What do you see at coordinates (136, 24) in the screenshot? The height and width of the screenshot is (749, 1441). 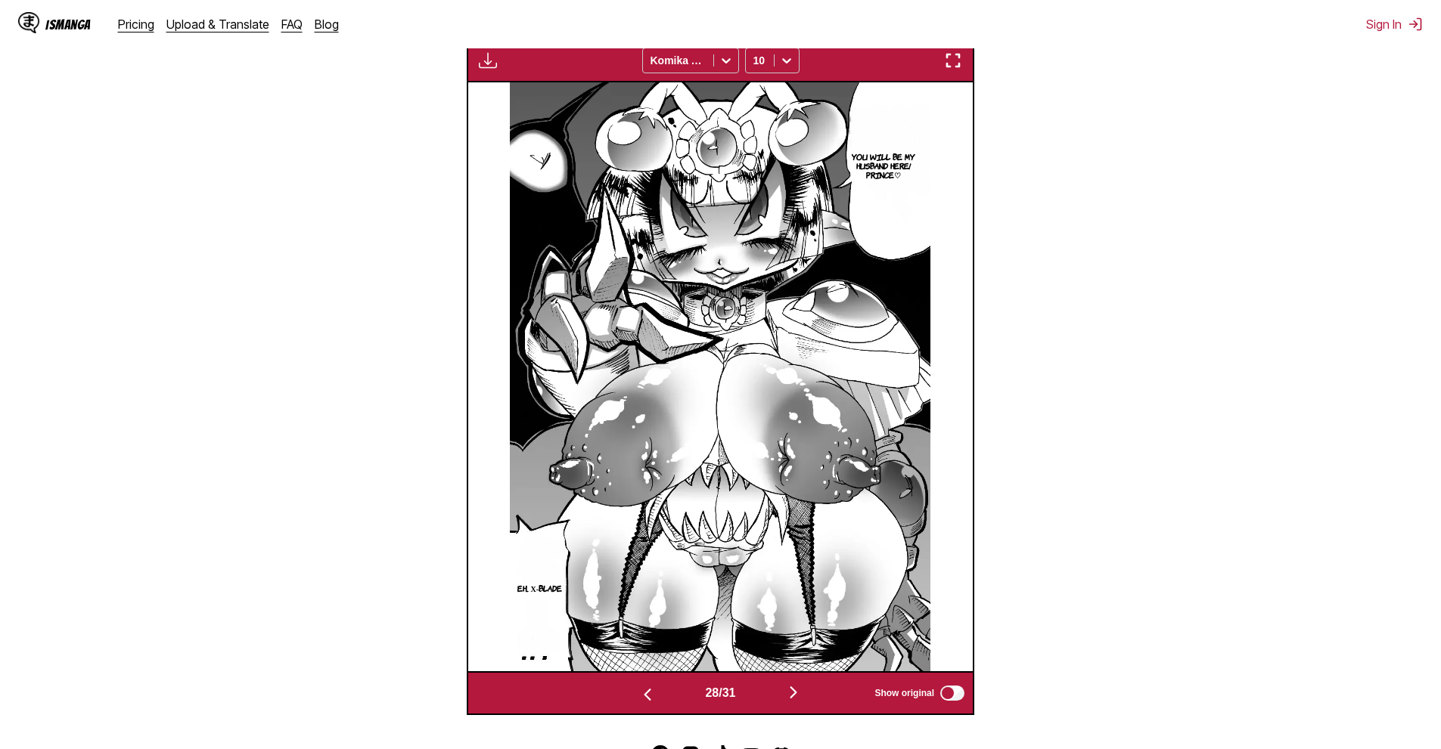 I see `a: Pricing` at bounding box center [136, 24].